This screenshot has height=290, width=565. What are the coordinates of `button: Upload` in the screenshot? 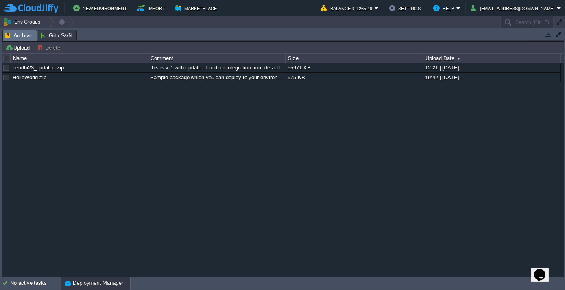 It's located at (19, 48).